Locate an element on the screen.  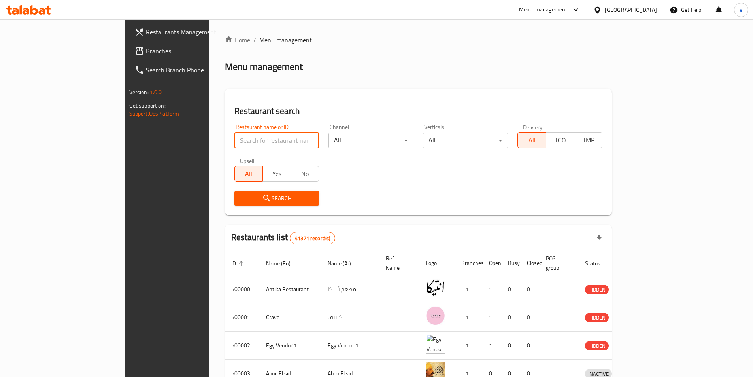
span: Name (Ar) is located at coordinates (345, 263).